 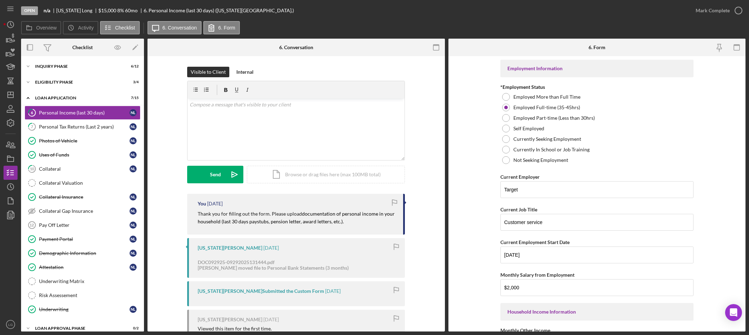 What do you see at coordinates (11, 325) in the screenshot?
I see `button: LG` at bounding box center [11, 325].